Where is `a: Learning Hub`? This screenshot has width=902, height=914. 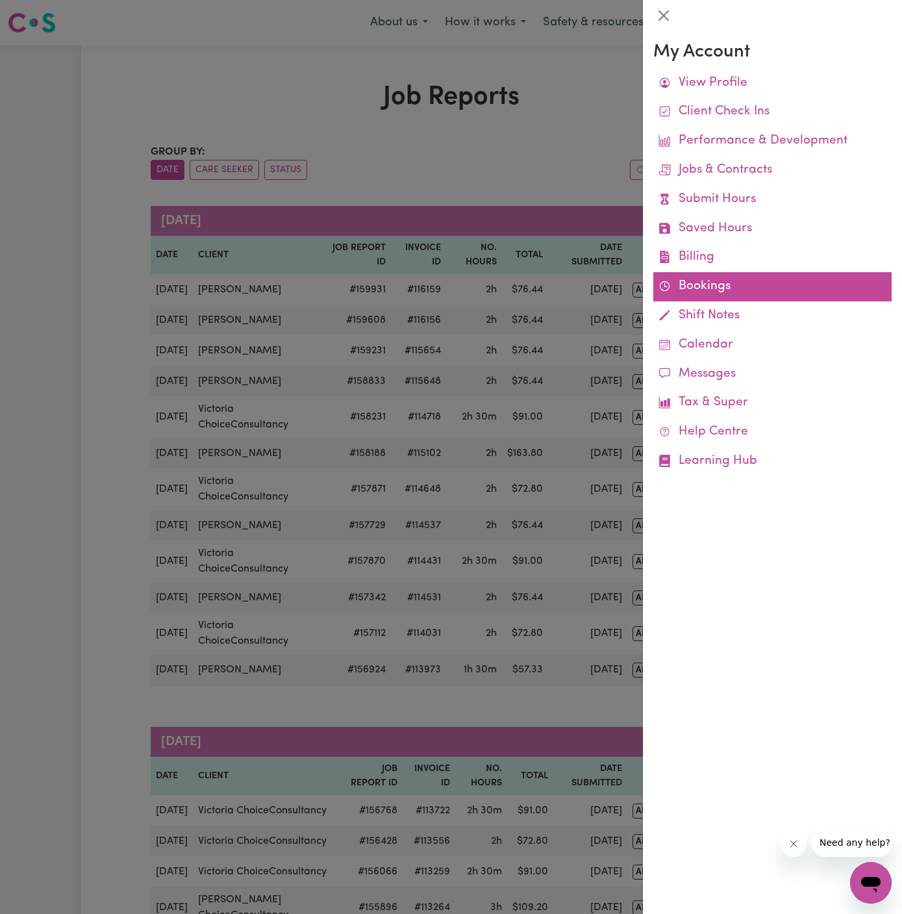
a: Learning Hub is located at coordinates (772, 461).